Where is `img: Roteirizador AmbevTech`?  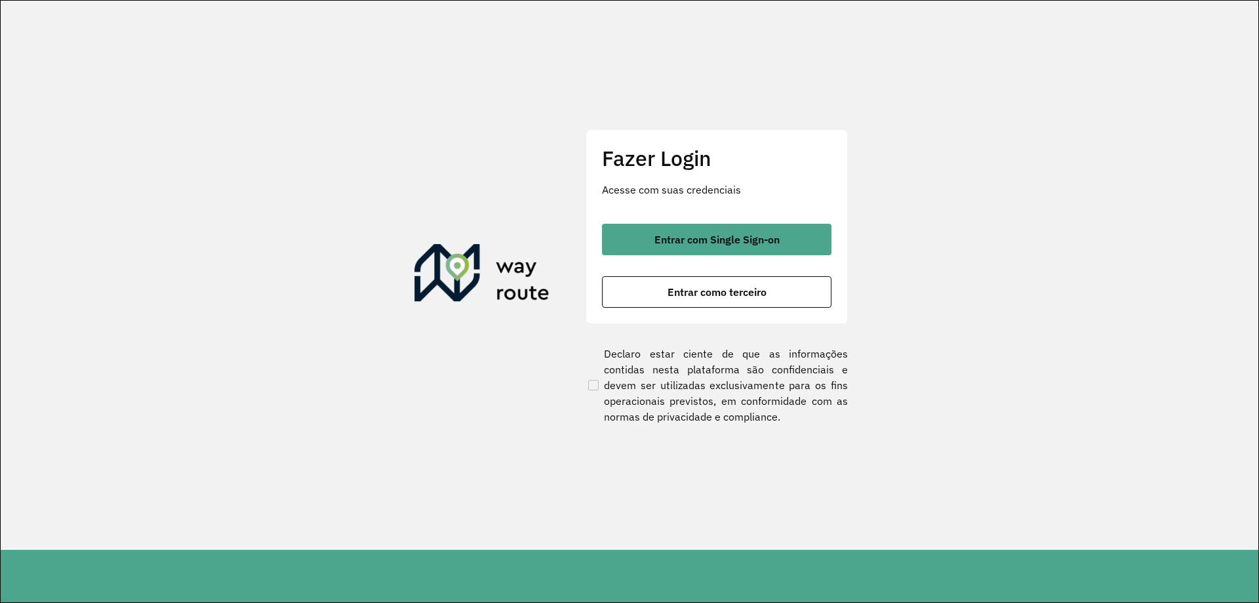
img: Roteirizador AmbevTech is located at coordinates (482, 275).